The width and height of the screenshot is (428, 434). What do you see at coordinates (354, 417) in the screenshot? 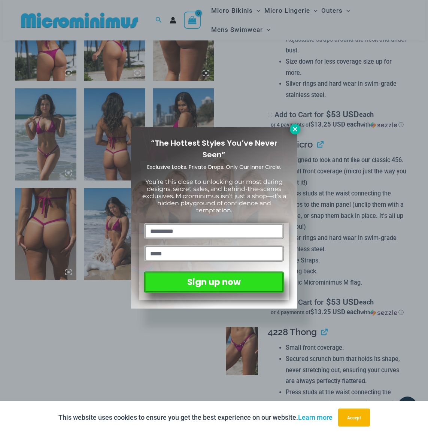
I see `button: Accept` at bounding box center [354, 417].